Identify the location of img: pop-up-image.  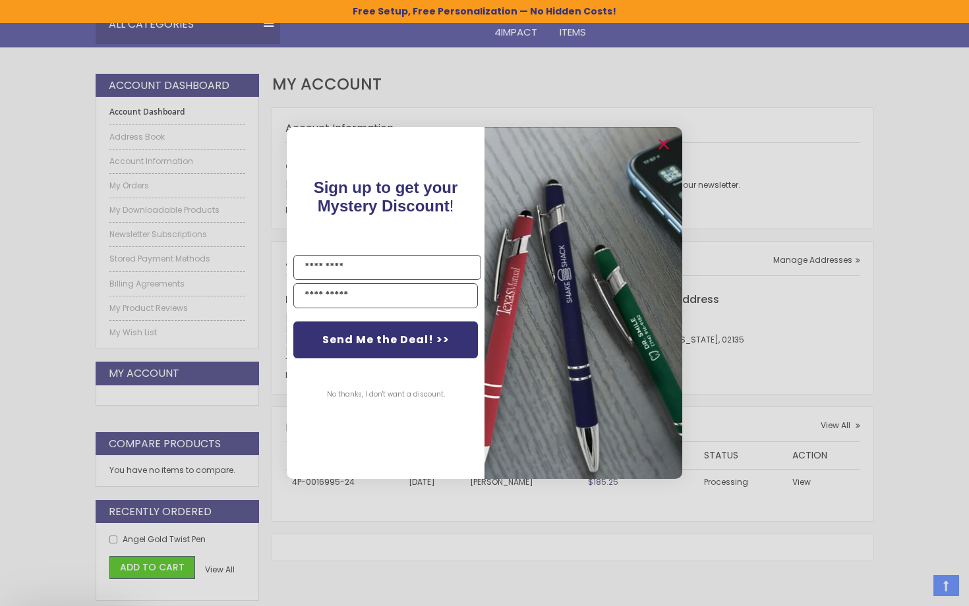
(583, 302).